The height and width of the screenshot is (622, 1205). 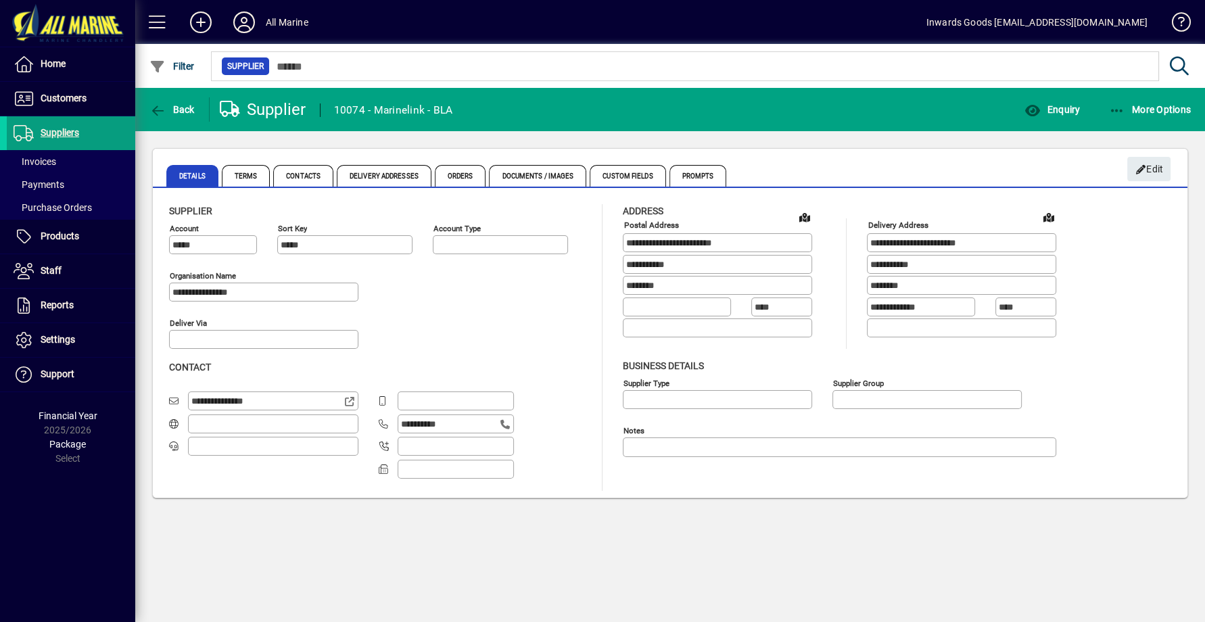 I want to click on span: More Options, so click(x=1150, y=110).